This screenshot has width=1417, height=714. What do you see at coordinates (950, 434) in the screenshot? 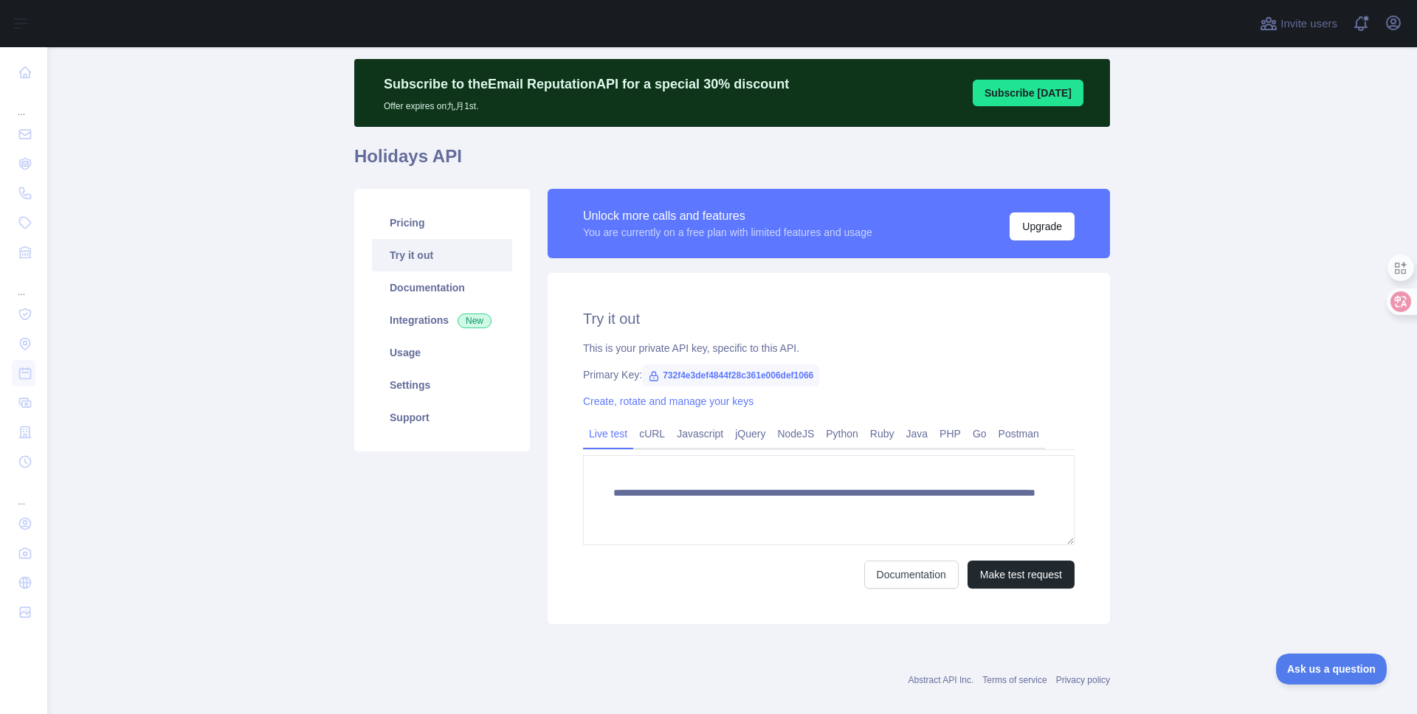
I see `a: PHP` at bounding box center [950, 434].